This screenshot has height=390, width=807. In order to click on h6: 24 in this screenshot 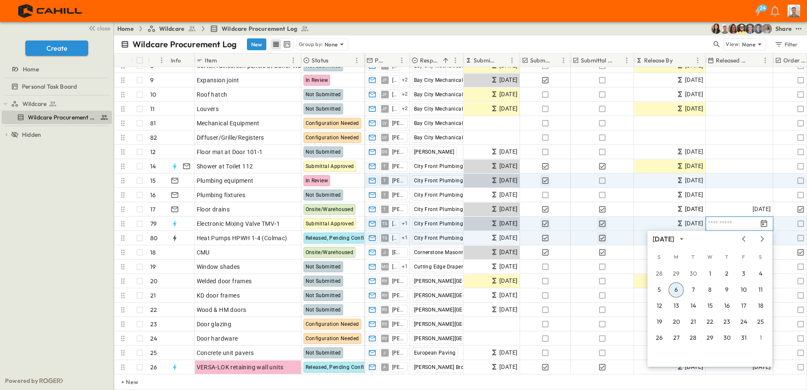, I will do `click(763, 8)`.